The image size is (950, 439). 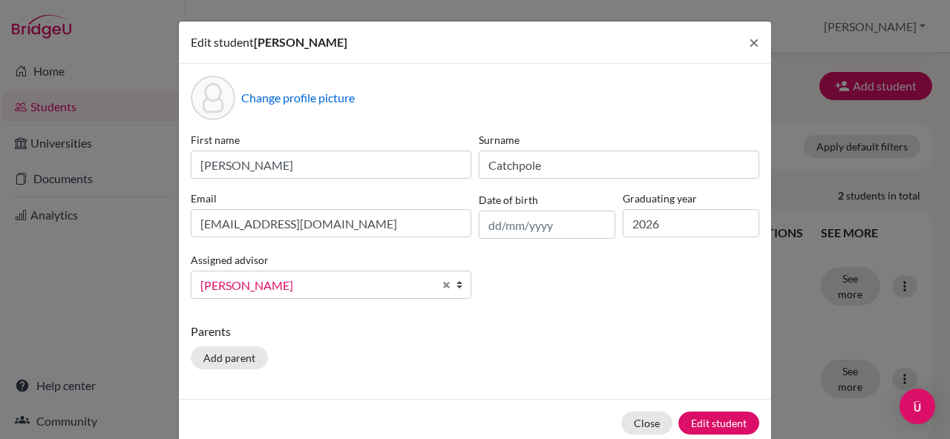 What do you see at coordinates (691, 198) in the screenshot?
I see `label: Graduating year` at bounding box center [691, 198].